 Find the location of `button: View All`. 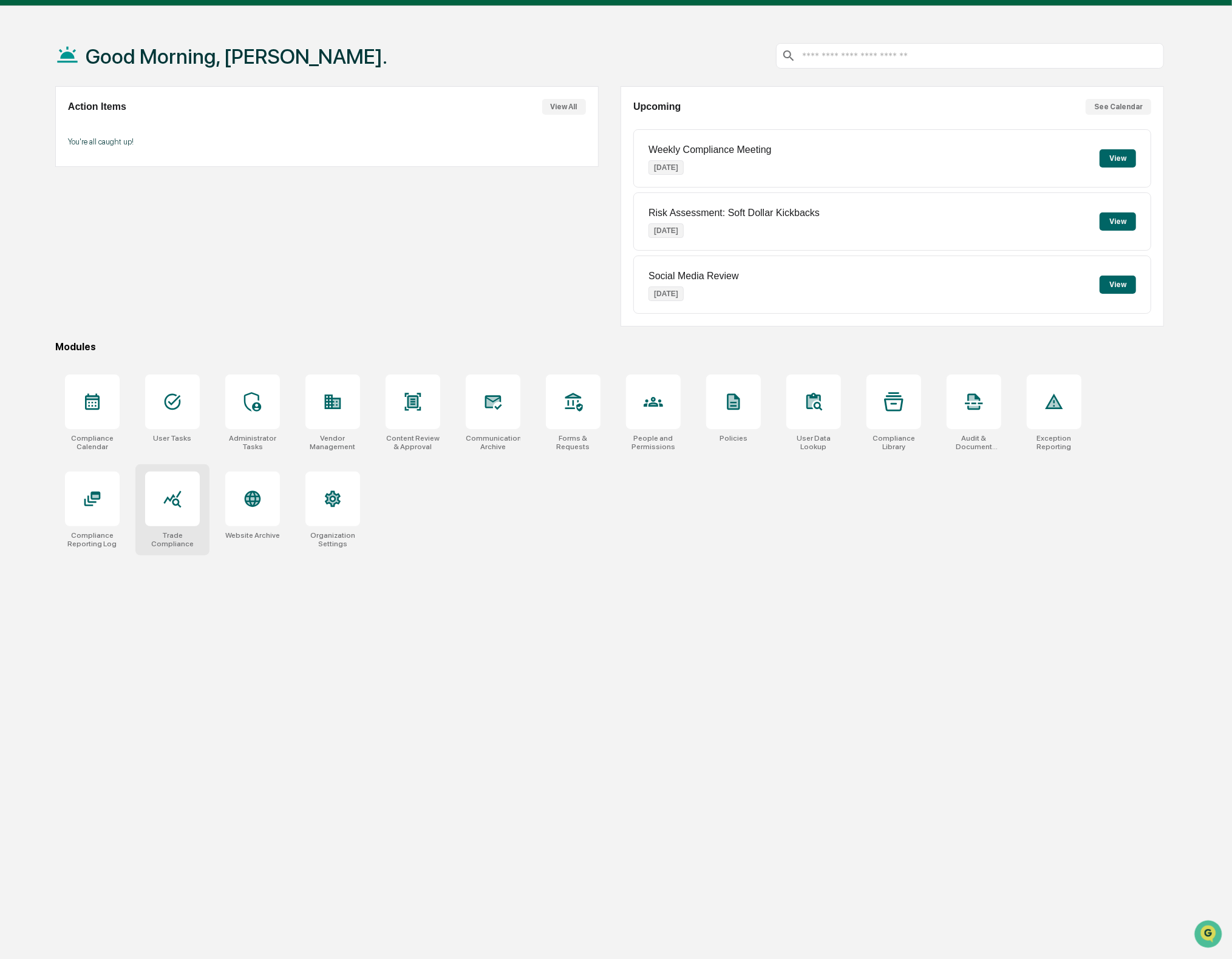

button: View All is located at coordinates (564, 107).